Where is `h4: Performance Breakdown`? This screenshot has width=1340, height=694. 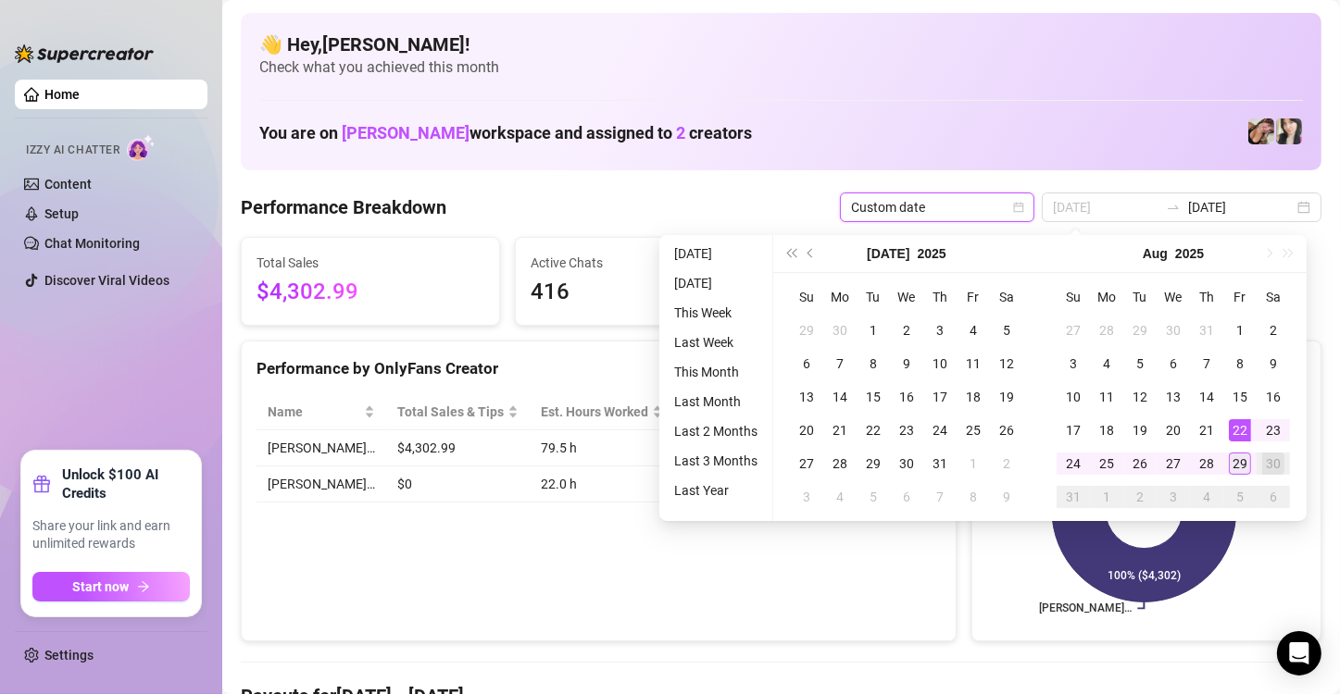 h4: Performance Breakdown is located at coordinates (343, 207).